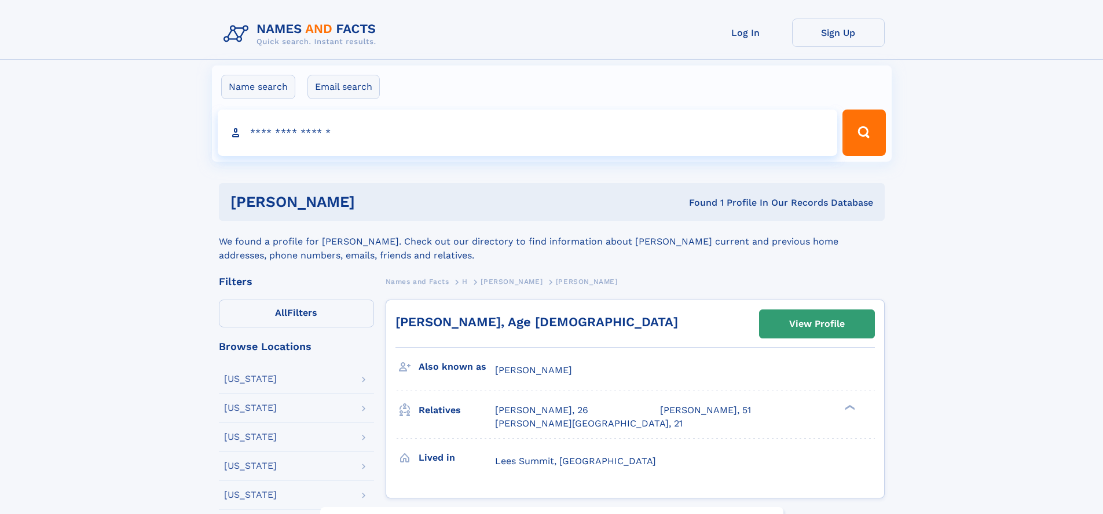 The width and height of the screenshot is (1103, 514). What do you see at coordinates (296, 281) in the screenshot?
I see `div: Filters` at bounding box center [296, 281].